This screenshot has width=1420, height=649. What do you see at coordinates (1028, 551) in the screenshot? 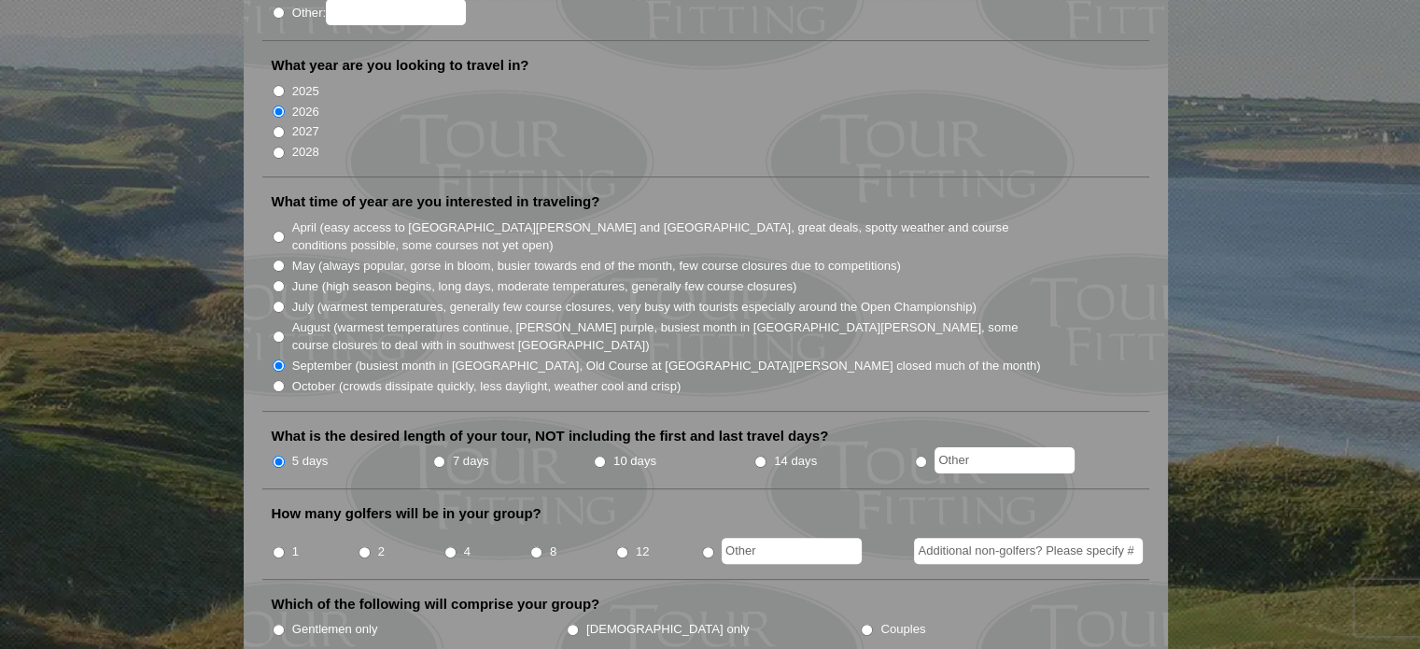
I see `input: Additional non-golfers? Please specify #` at bounding box center [1028, 551].